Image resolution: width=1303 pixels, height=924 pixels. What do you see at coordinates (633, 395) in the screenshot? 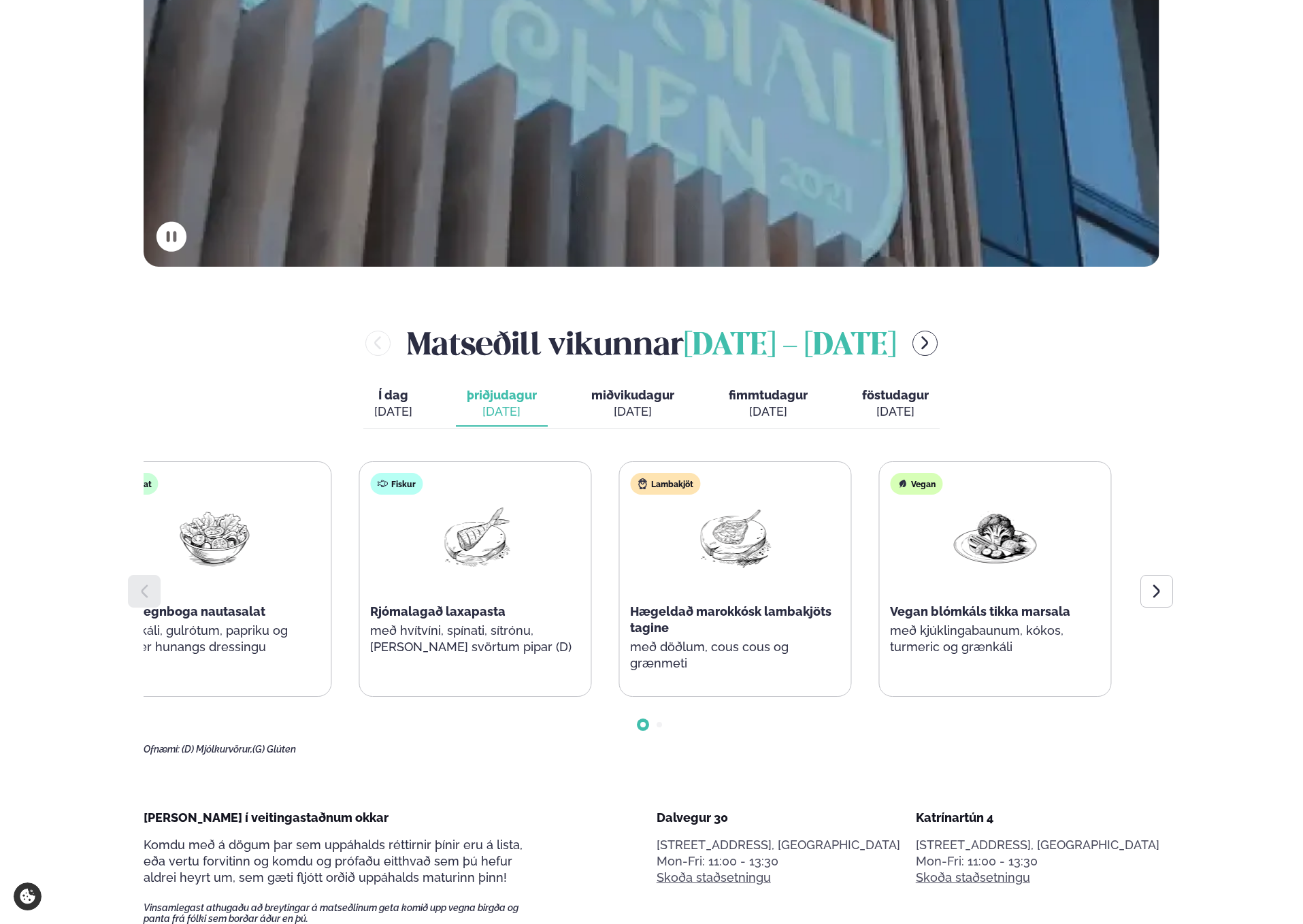
I see `span: miðvikudagur` at bounding box center [633, 395].